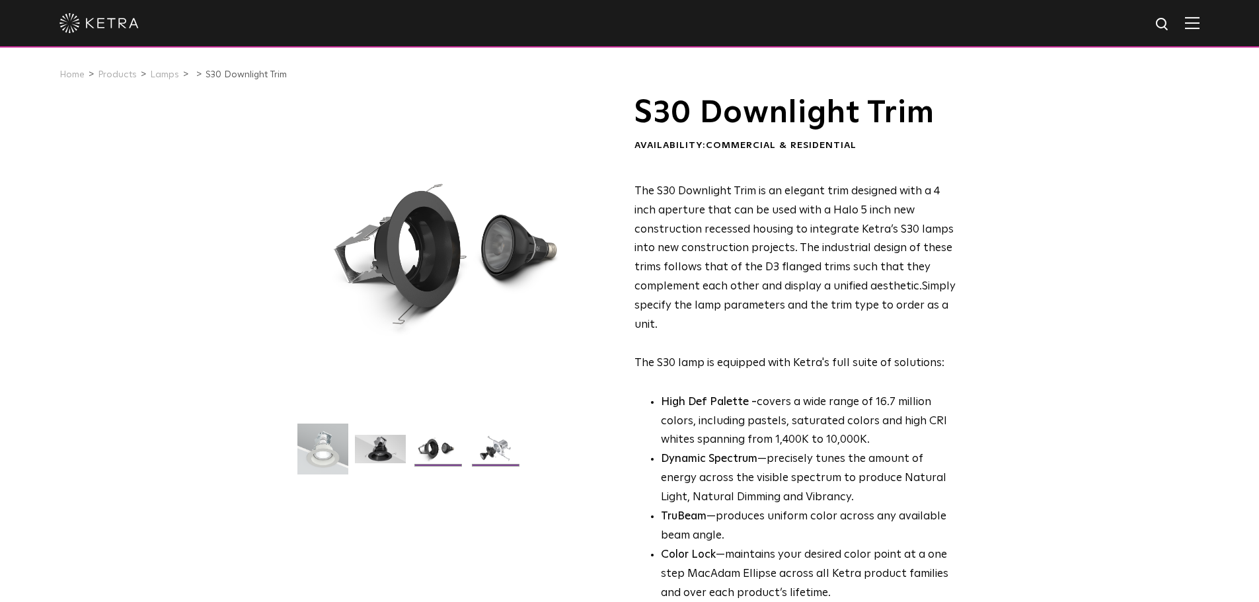  Describe the element at coordinates (781, 145) in the screenshot. I see `span: Commercial & Residential` at that location.